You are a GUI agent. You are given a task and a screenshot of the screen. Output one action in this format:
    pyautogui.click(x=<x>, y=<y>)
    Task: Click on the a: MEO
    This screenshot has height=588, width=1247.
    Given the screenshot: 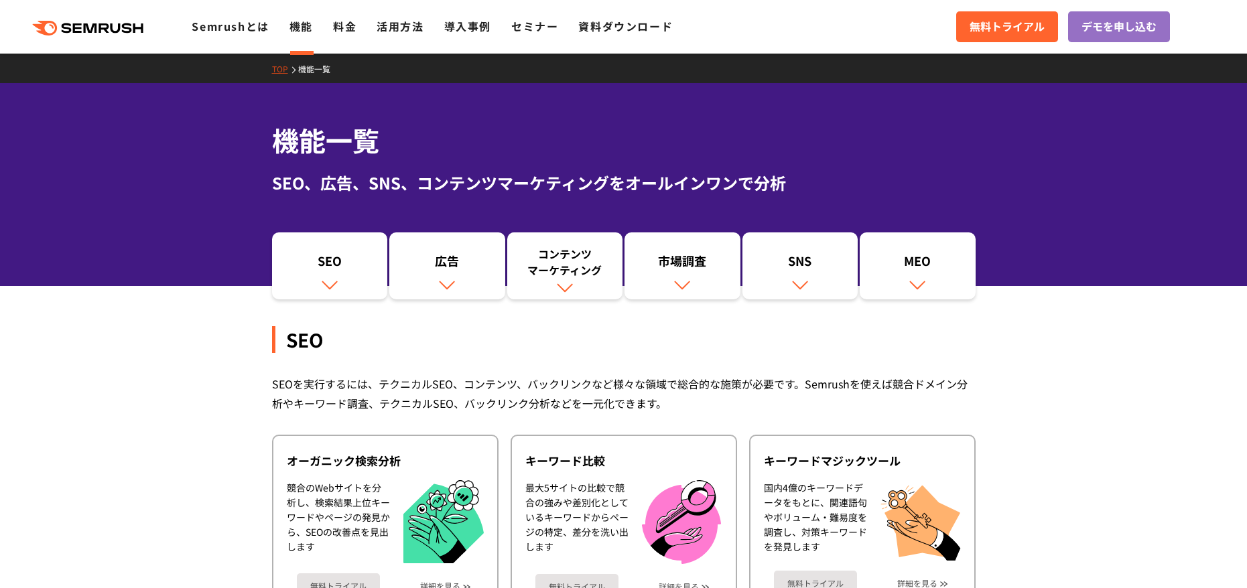 What is the action you would take?
    pyautogui.click(x=917, y=266)
    